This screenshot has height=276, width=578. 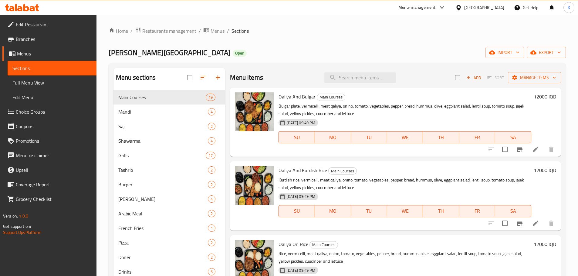 I want to click on span: Version:, so click(x=10, y=216).